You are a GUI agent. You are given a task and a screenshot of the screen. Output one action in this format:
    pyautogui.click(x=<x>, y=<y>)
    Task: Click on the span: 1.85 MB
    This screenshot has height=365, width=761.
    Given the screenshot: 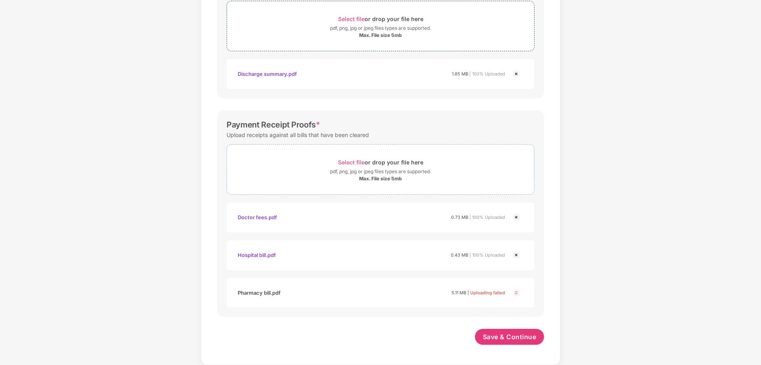 What is the action you would take?
    pyautogui.click(x=460, y=74)
    